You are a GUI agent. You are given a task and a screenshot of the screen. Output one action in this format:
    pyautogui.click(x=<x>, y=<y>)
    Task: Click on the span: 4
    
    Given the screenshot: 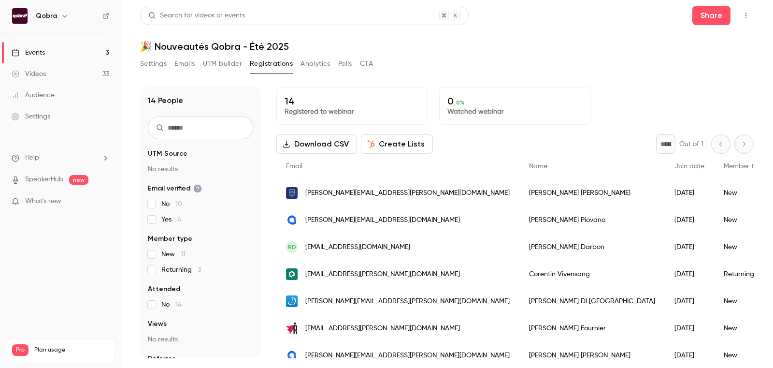 What is the action you would take?
    pyautogui.click(x=179, y=219)
    